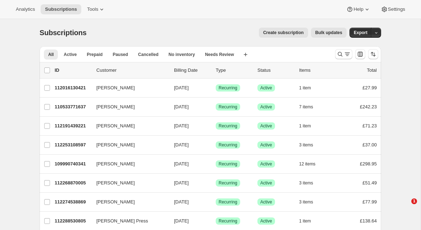 Image resolution: width=421 pixels, height=230 pixels. Describe the element at coordinates (73, 126) in the screenshot. I see `p: 112191439221` at that location.